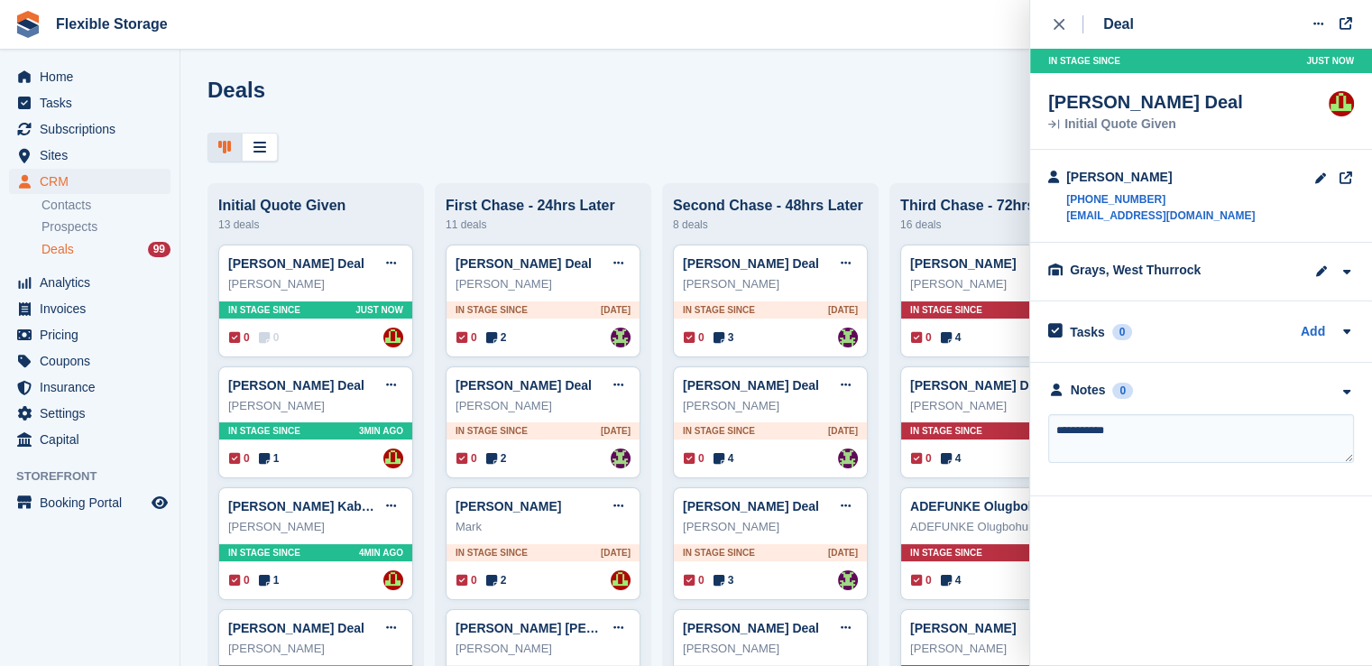  What do you see at coordinates (94, 77) in the screenshot?
I see `span: Home` at bounding box center [94, 77].